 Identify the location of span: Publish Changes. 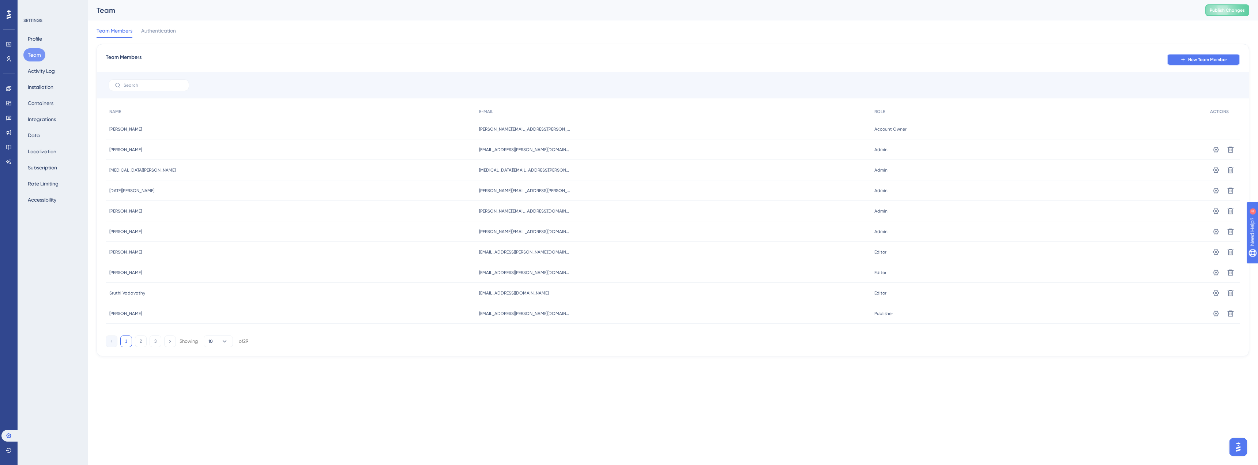
(1228, 10).